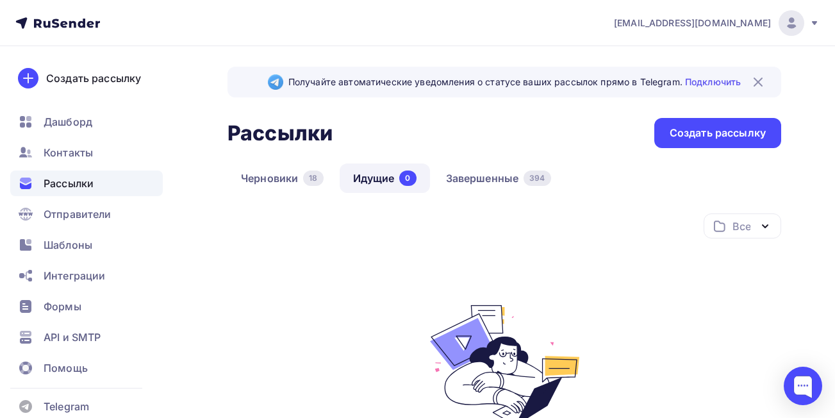  What do you see at coordinates (65, 368) in the screenshot?
I see `span: Помощь` at bounding box center [65, 368].